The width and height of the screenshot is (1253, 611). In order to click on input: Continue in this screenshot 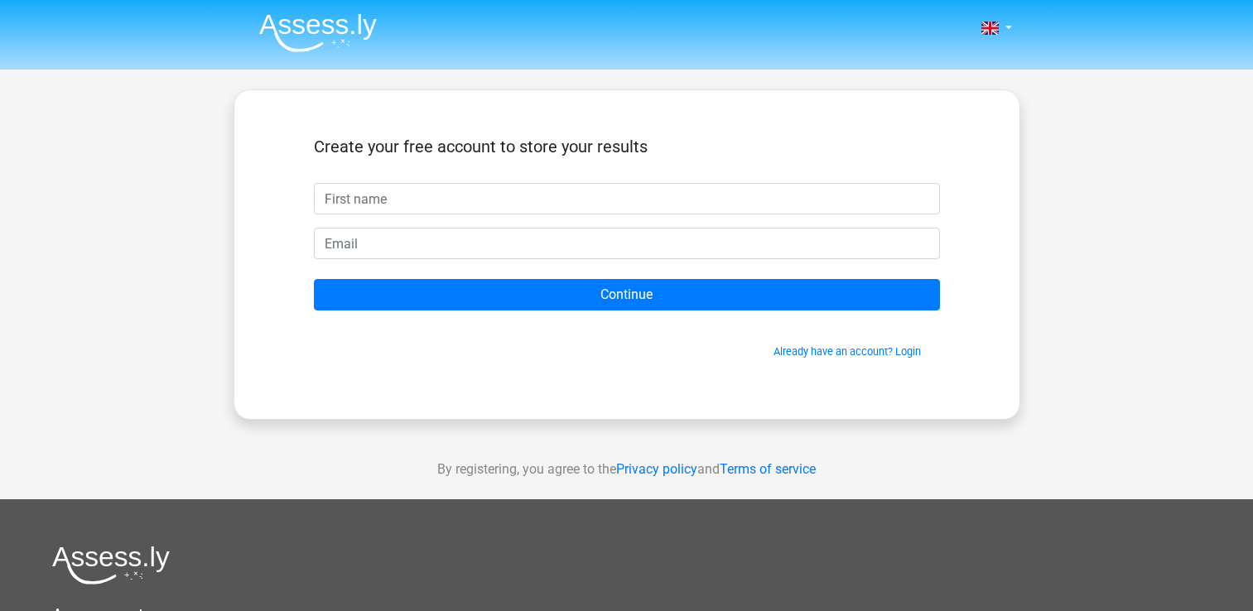, I will do `click(627, 295)`.